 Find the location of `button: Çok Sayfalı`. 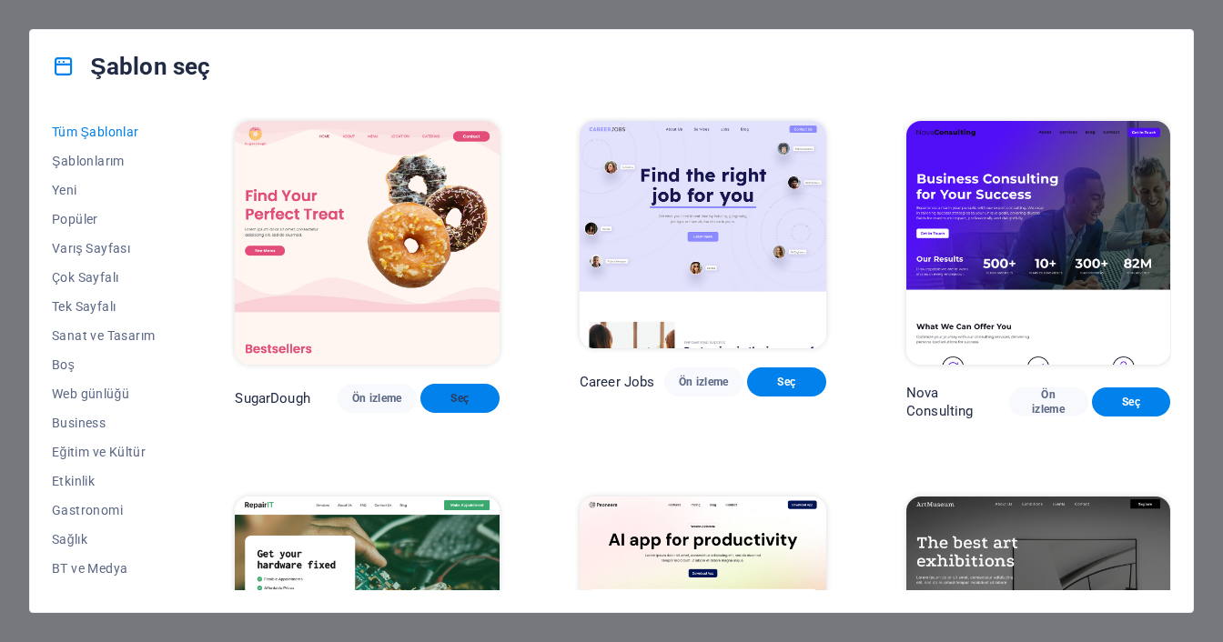

button: Çok Sayfalı is located at coordinates (103, 278).